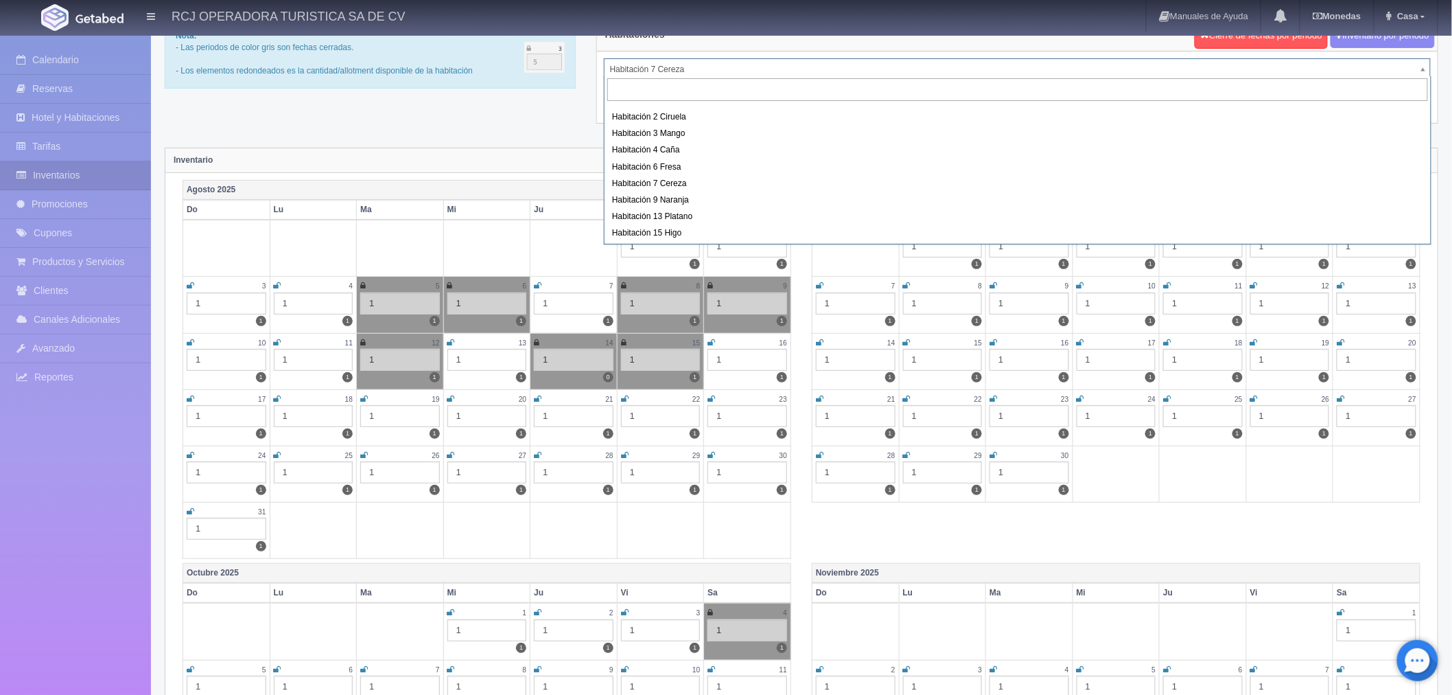  I want to click on div: Habitación 7 Cereza, so click(1018, 184).